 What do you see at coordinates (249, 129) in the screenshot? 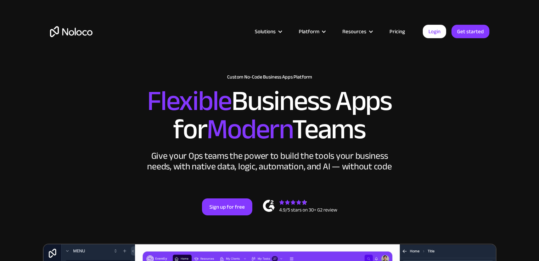
I see `span: Modern` at bounding box center [249, 129].